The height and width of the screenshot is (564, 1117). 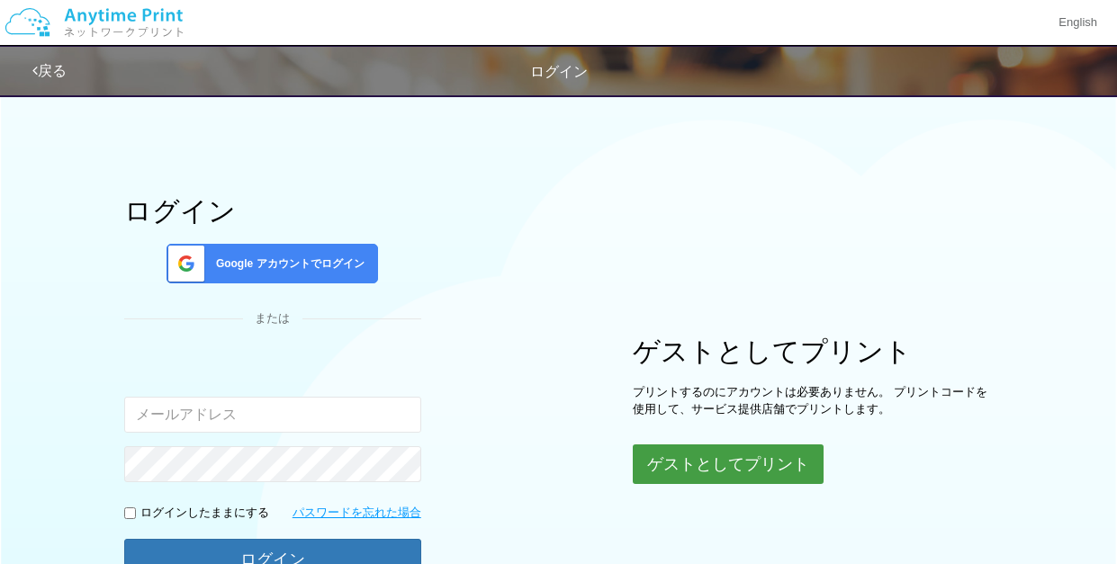 What do you see at coordinates (286, 264) in the screenshot?
I see `span: Google アカウントでログイン` at bounding box center [286, 264].